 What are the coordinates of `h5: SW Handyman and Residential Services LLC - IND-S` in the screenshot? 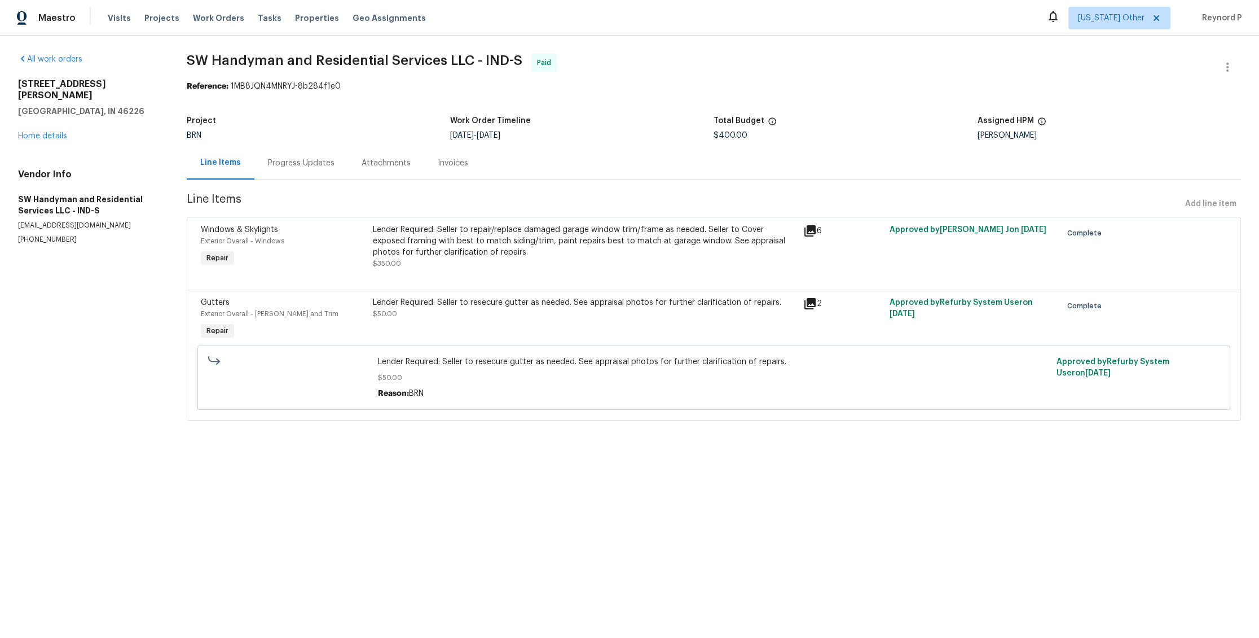 It's located at (89, 205).